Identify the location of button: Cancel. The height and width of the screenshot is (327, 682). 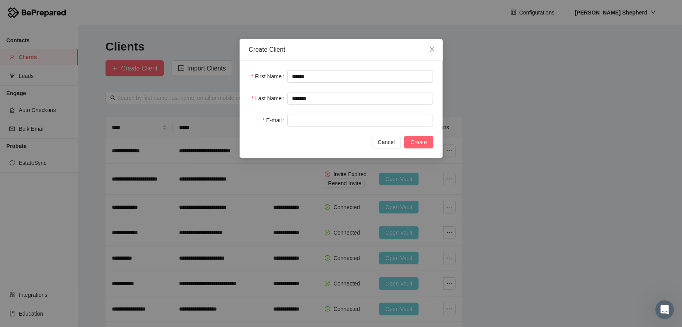
(387, 142).